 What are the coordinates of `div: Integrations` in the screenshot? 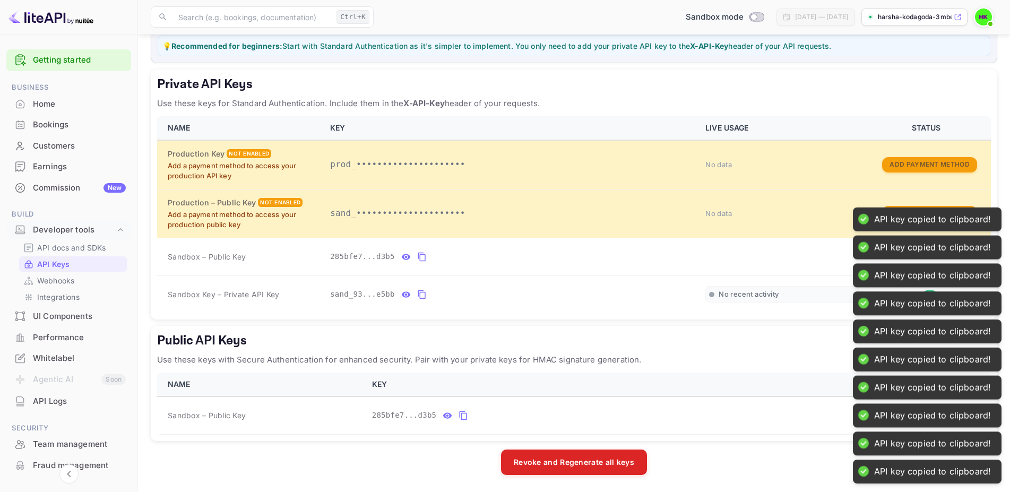 It's located at (73, 297).